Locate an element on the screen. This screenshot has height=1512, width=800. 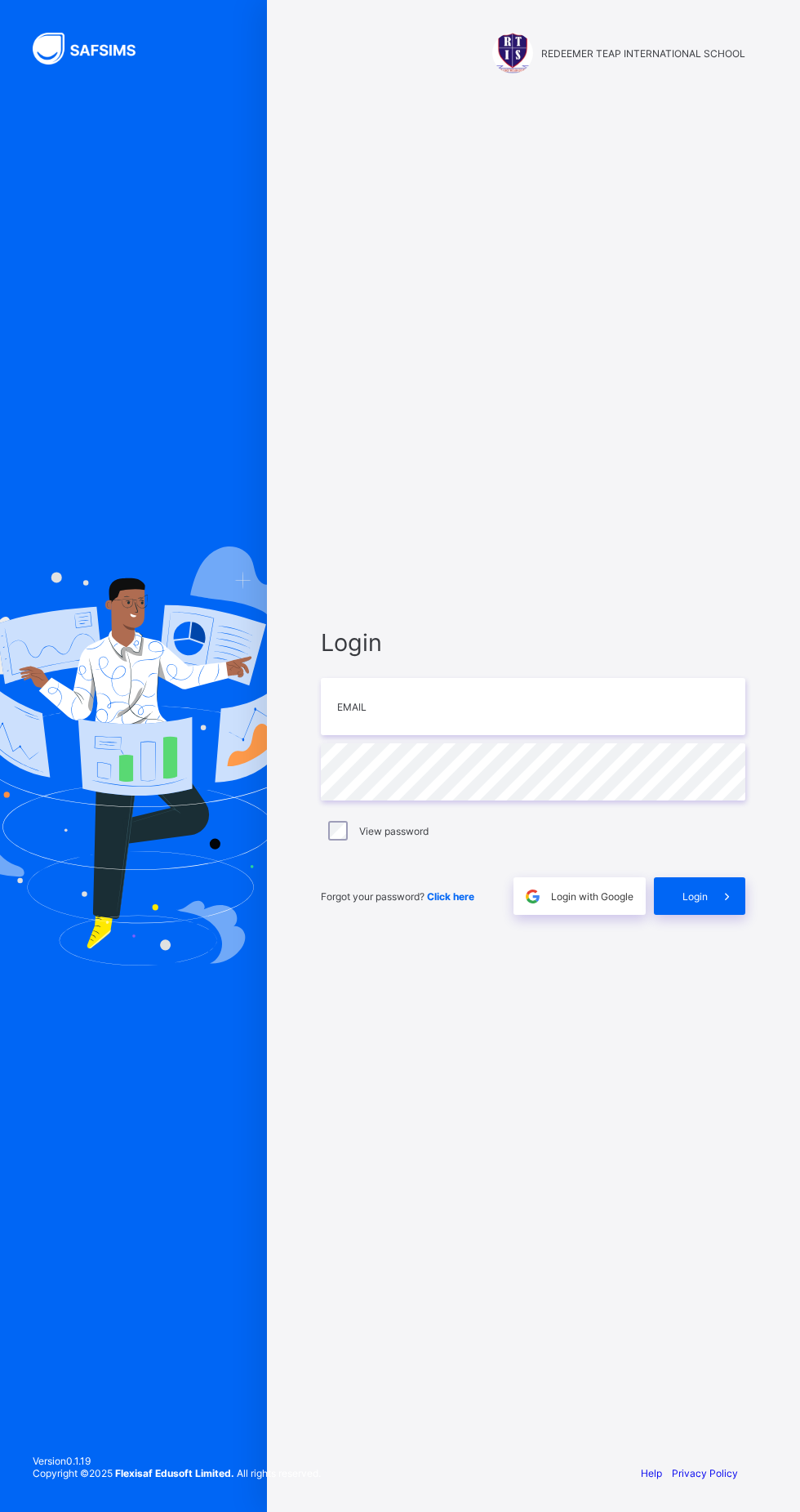
span: Forgot your password? is located at coordinates (398, 895).